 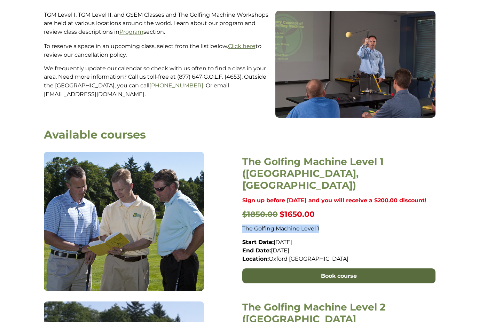 What do you see at coordinates (239, 135) in the screenshot?
I see `h2: Available courses` at bounding box center [239, 135].